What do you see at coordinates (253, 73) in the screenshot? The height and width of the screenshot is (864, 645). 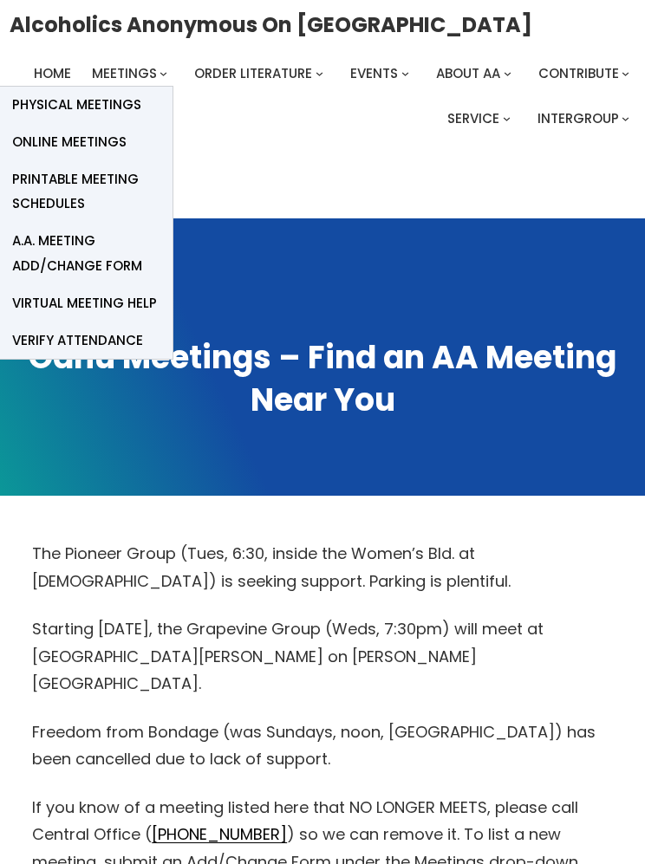 I see `span: Order Literature` at bounding box center [253, 73].